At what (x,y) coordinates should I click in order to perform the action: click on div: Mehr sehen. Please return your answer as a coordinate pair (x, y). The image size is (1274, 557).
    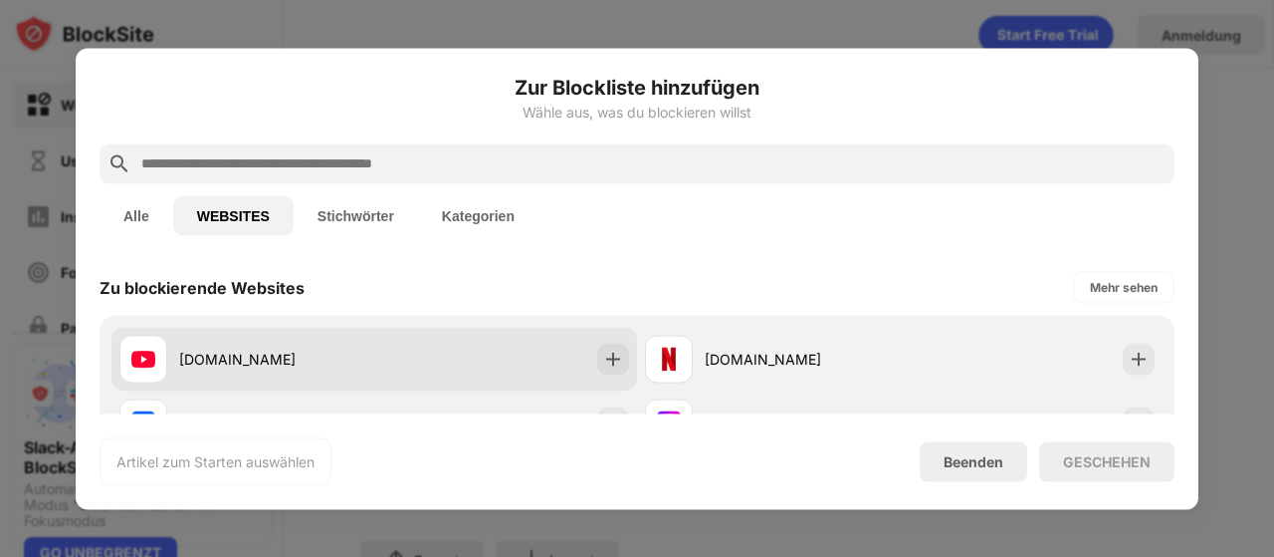
    Looking at the image, I should click on (1124, 287).